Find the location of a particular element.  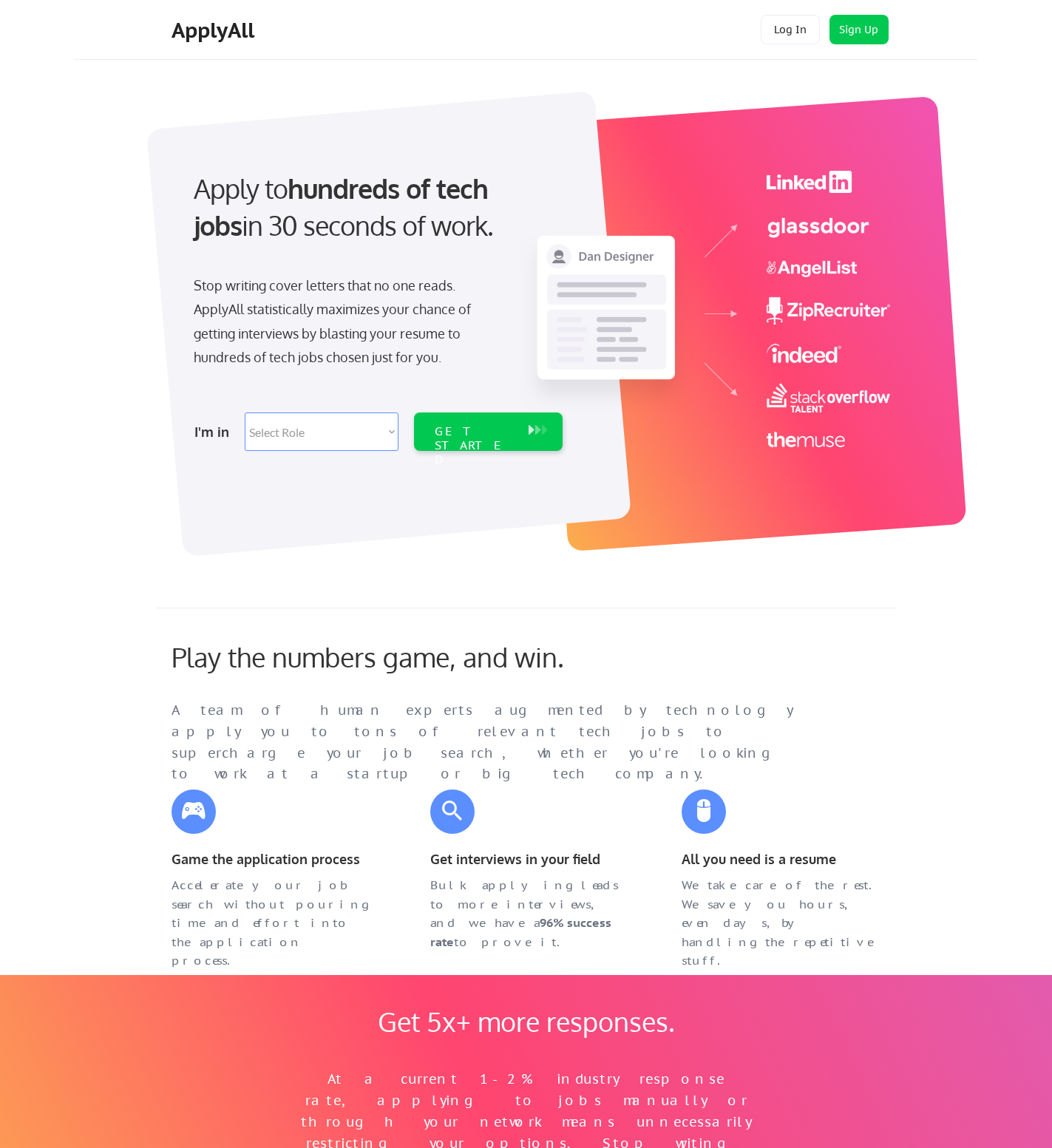

div: Bulk applying leads to more interviews, and we have a to prove it. is located at coordinates (530, 914).